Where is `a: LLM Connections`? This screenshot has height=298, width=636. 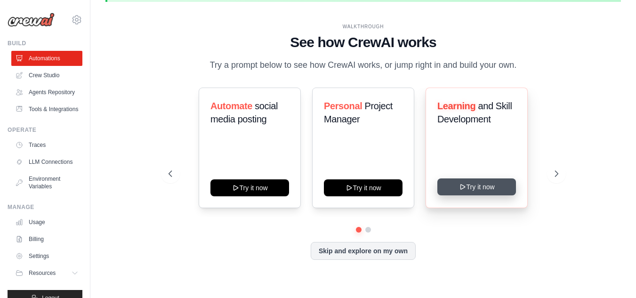 a: LLM Connections is located at coordinates (47, 162).